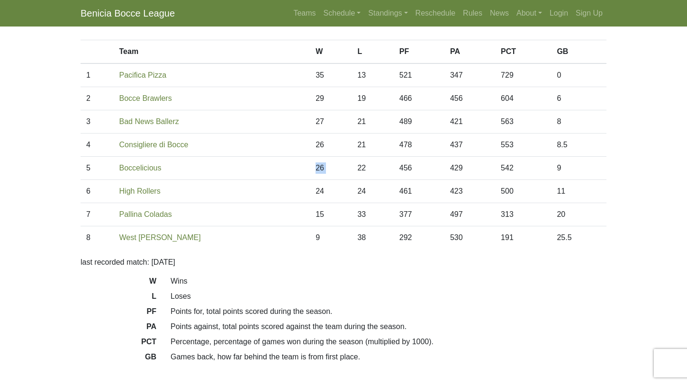 The image size is (687, 384). Describe the element at coordinates (579, 215) in the screenshot. I see `td: 20` at that location.